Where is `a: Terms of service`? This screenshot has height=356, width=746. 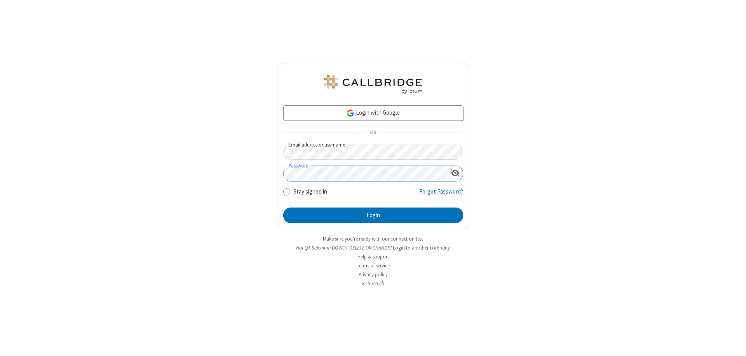 a: Terms of service is located at coordinates (373, 265).